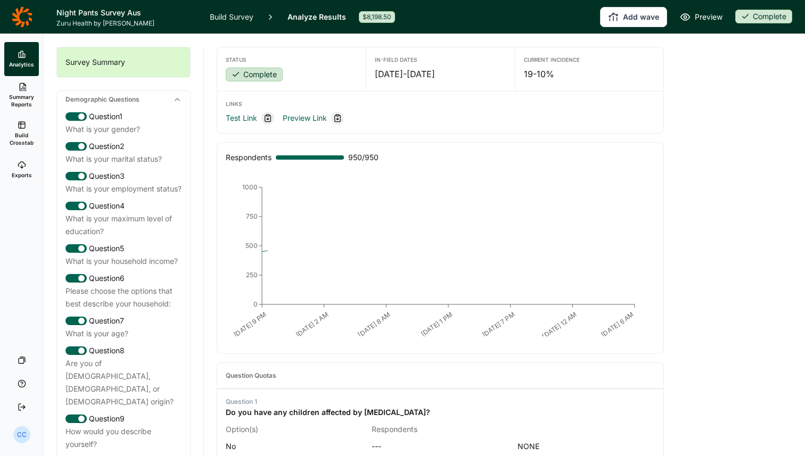  I want to click on span: Analytics, so click(21, 64).